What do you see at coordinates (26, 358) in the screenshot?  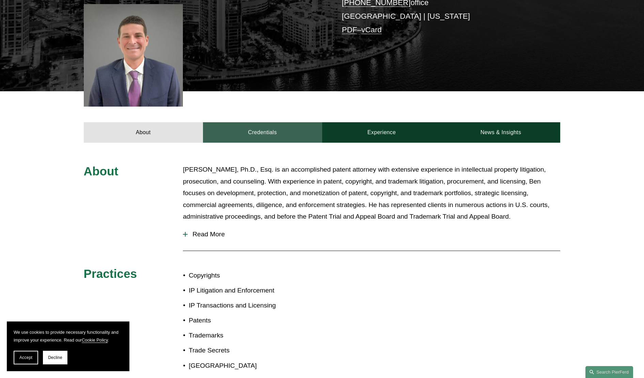 I see `button: Accept` at bounding box center [26, 358].